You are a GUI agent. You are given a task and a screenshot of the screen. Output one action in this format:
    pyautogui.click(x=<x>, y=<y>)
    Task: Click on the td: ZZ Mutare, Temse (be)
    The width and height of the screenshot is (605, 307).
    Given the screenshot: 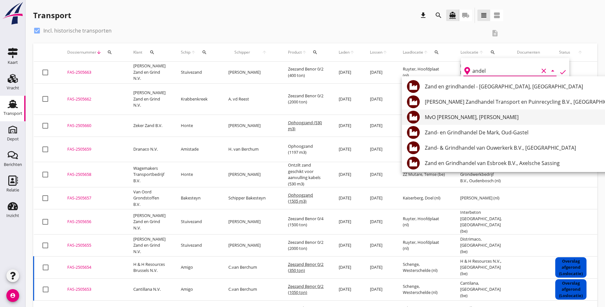 What is the action you would take?
    pyautogui.click(x=424, y=175)
    